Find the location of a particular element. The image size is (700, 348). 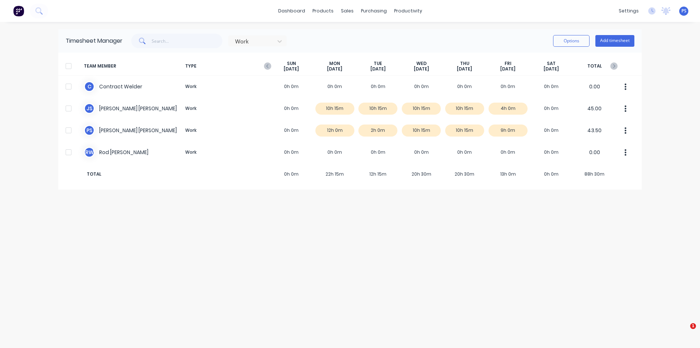

span: TEAM MEMBER is located at coordinates (133, 66).